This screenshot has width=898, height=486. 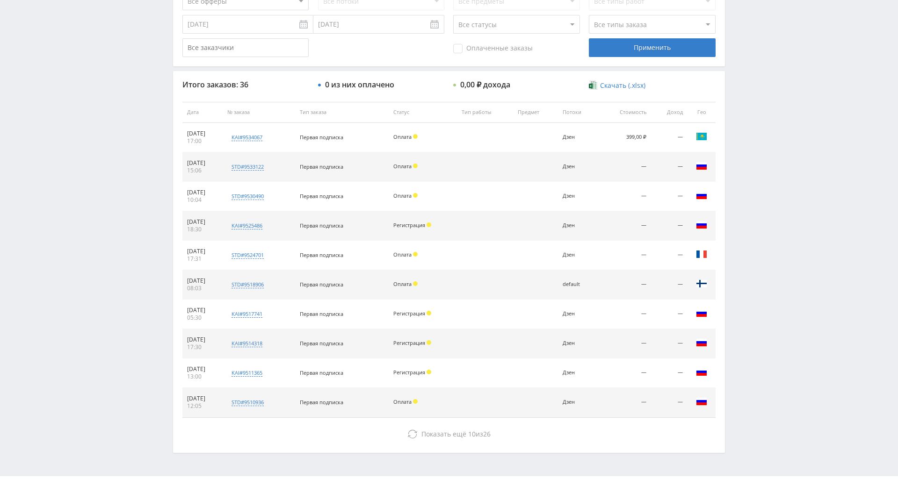 What do you see at coordinates (701, 112) in the screenshot?
I see `th: Гео` at bounding box center [701, 112].